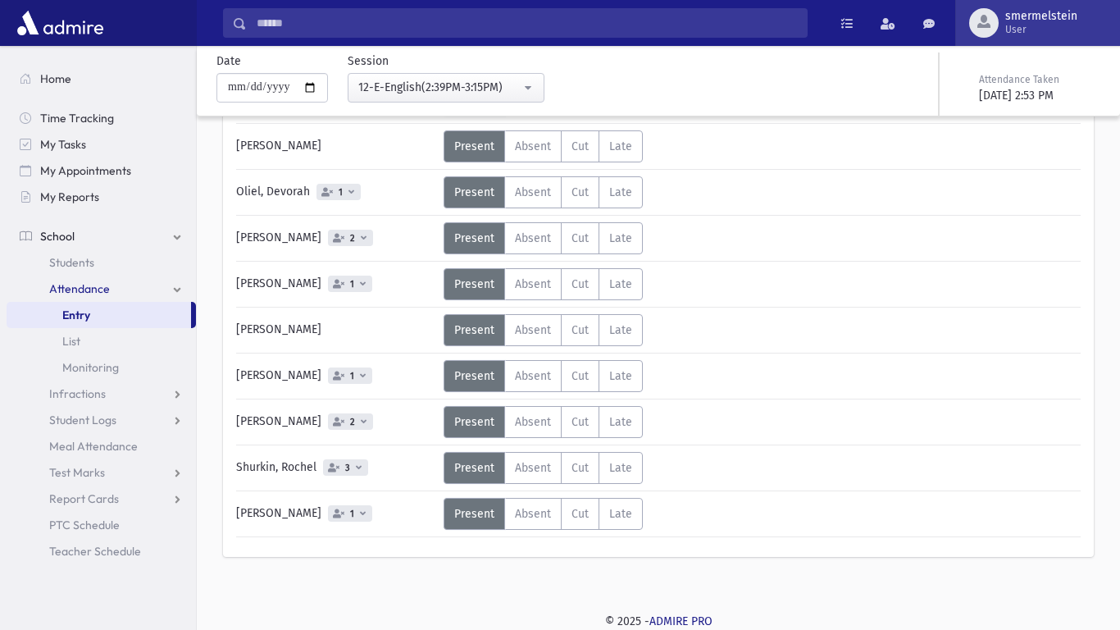 The image size is (1120, 630). What do you see at coordinates (101, 525) in the screenshot?
I see `a: PTC Schedule` at bounding box center [101, 525].